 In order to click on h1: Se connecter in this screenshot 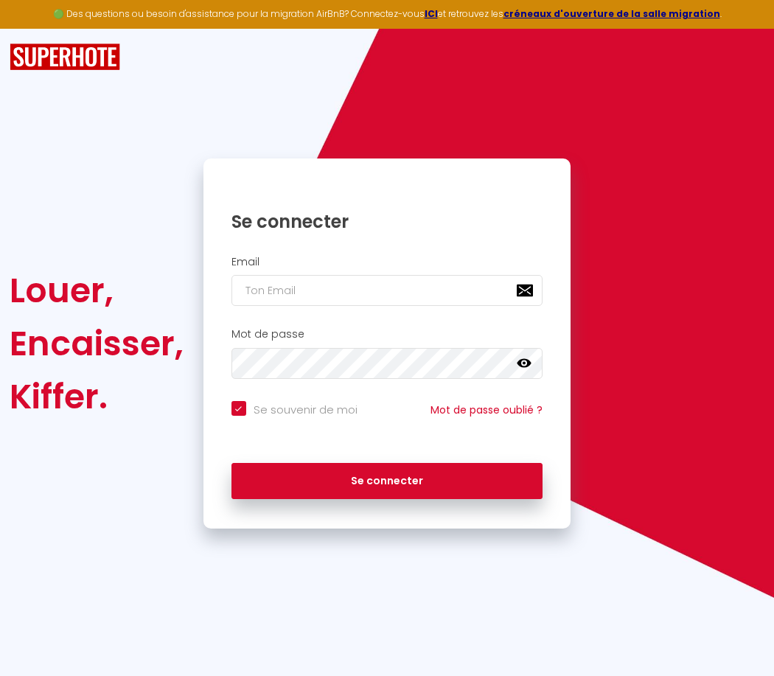, I will do `click(387, 221)`.